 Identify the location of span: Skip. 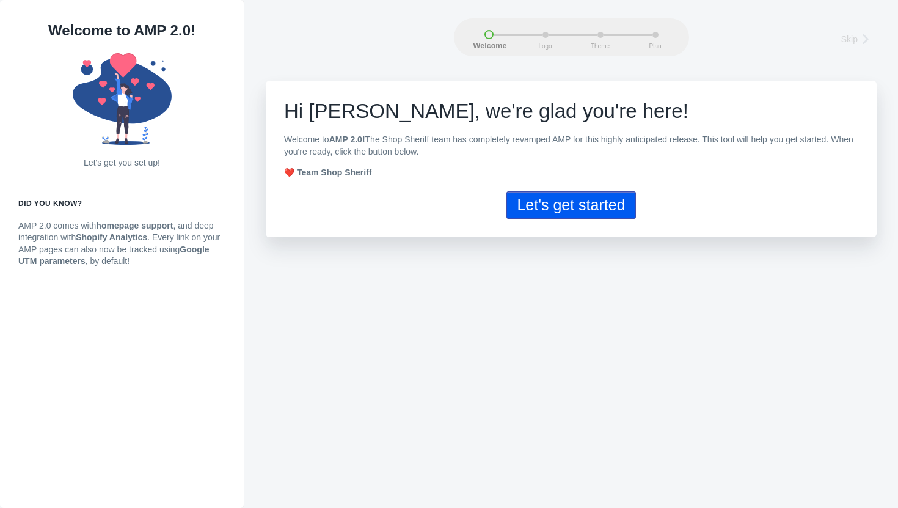
(849, 39).